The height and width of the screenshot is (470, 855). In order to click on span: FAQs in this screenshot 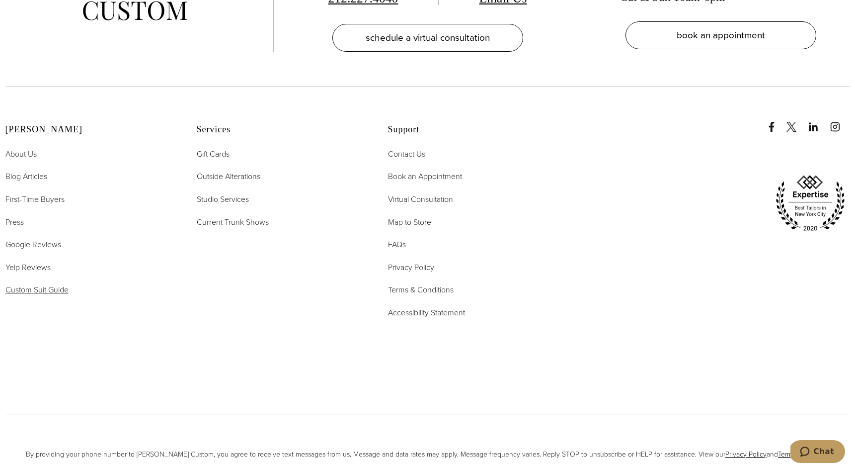, I will do `click(397, 244)`.